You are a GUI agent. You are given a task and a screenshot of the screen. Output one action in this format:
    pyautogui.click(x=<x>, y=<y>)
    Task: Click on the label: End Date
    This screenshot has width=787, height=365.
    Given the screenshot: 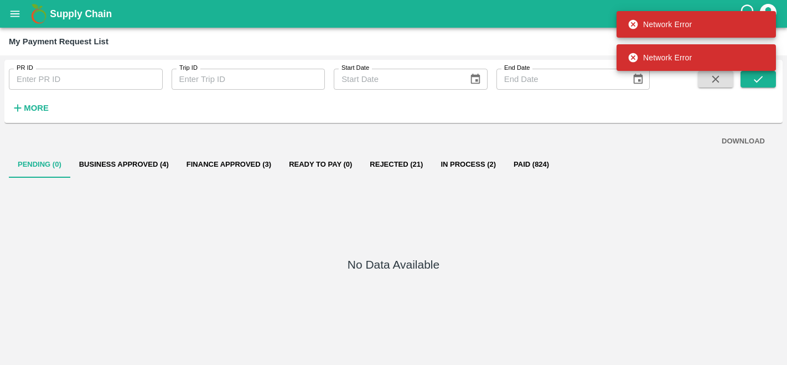 What is the action you would take?
    pyautogui.click(x=517, y=68)
    